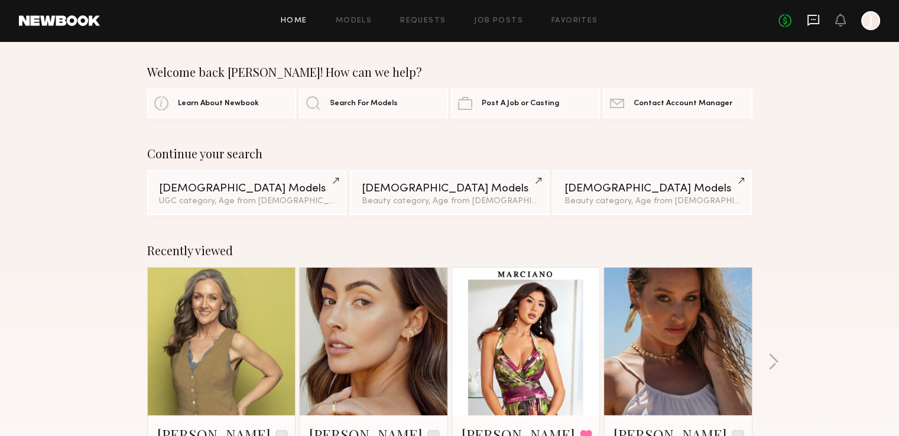  What do you see at coordinates (683, 103) in the screenshot?
I see `span: Contact Account Manager` at bounding box center [683, 103].